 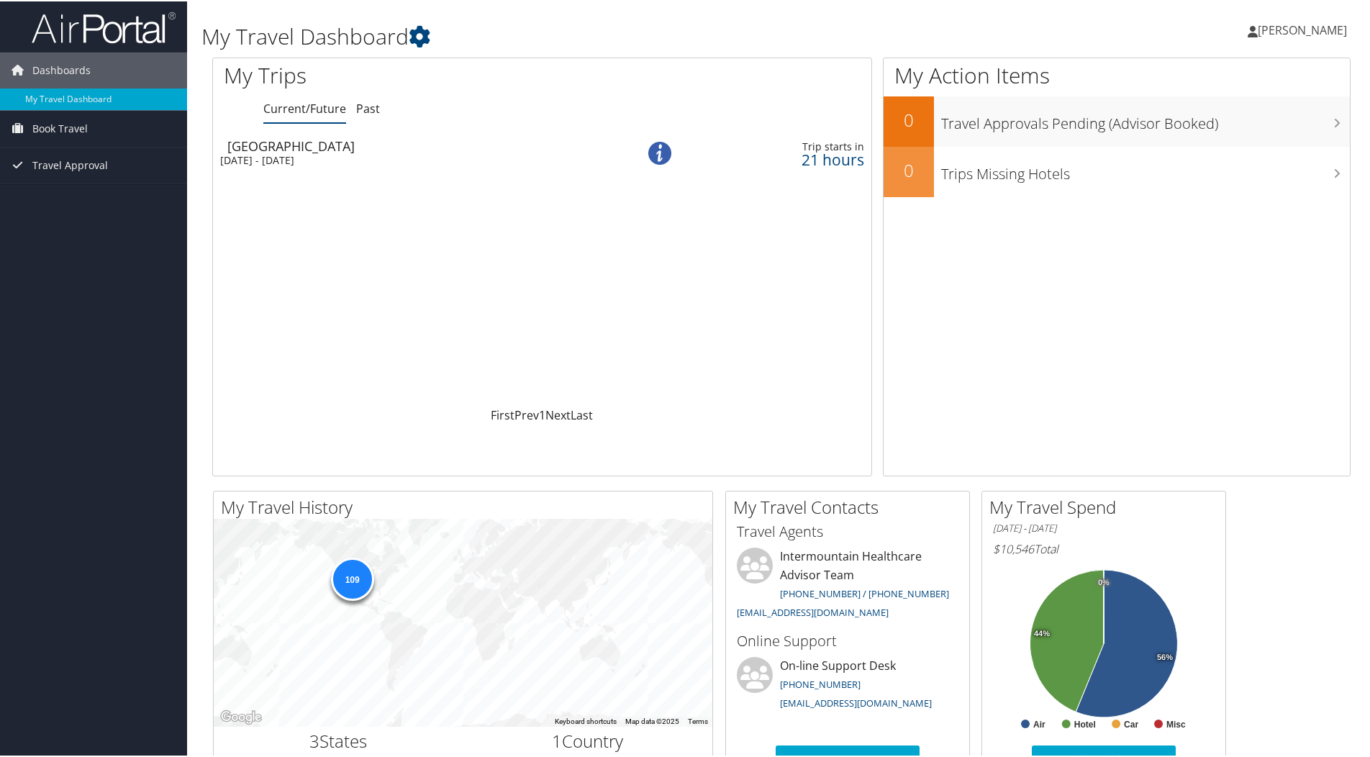 I want to click on h1: My Action Items, so click(x=1117, y=74).